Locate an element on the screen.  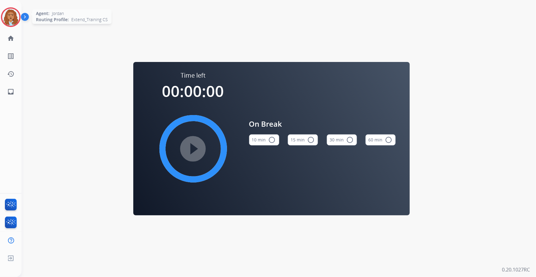
button: 60 min is located at coordinates (381, 140).